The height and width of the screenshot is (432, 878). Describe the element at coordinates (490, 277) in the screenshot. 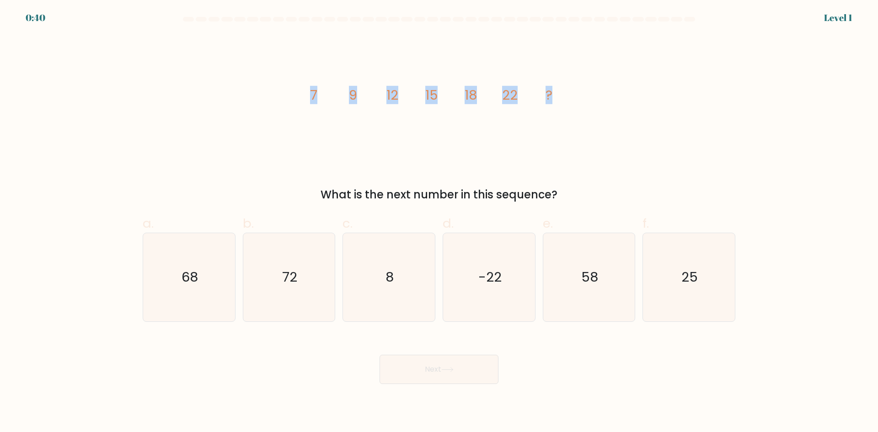

I see `text: -22` at that location.